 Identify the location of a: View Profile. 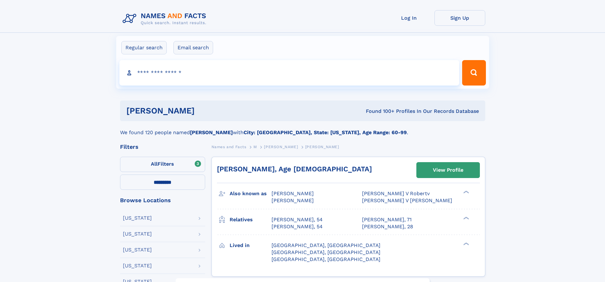
(448, 170).